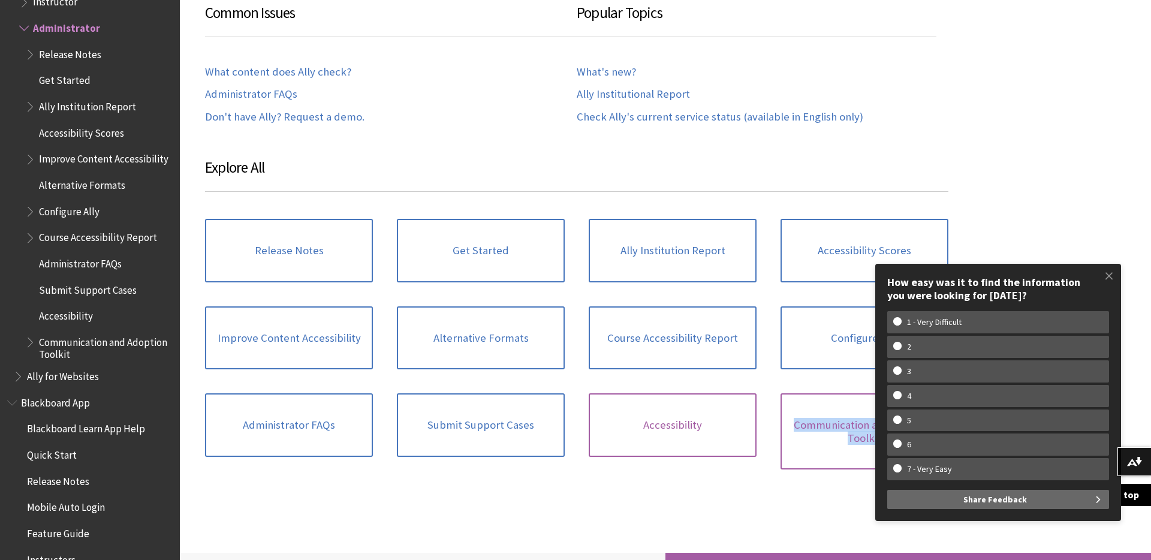 The height and width of the screenshot is (560, 1151). I want to click on span: Communication and Adoption Toolkit, so click(105, 346).